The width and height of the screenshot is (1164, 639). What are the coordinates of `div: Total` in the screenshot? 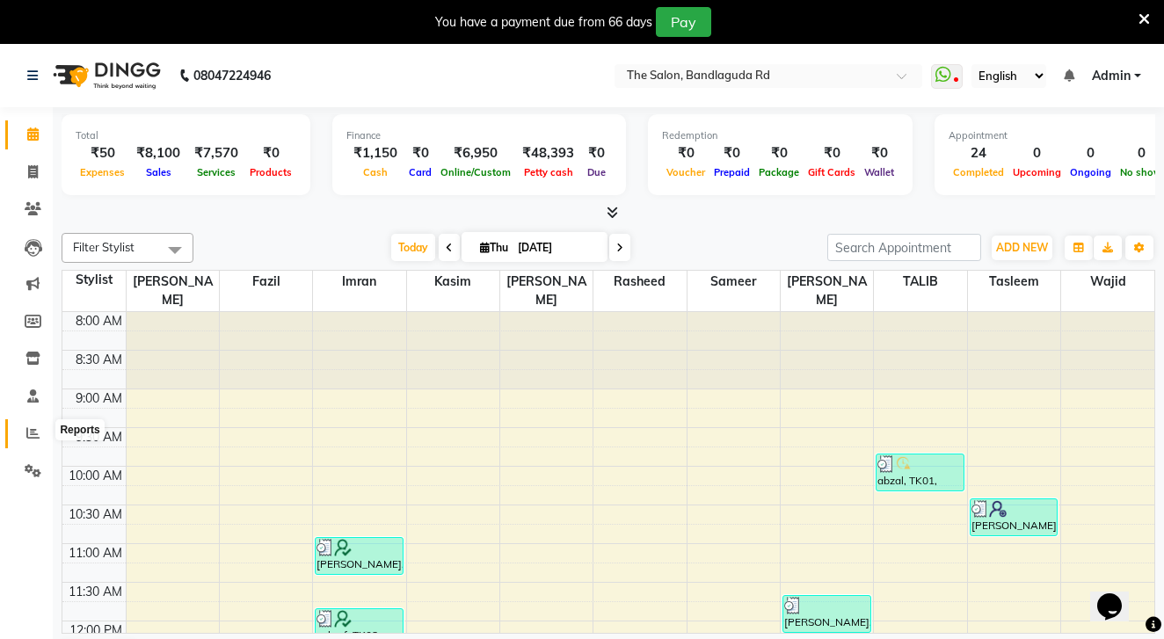 It's located at (186, 135).